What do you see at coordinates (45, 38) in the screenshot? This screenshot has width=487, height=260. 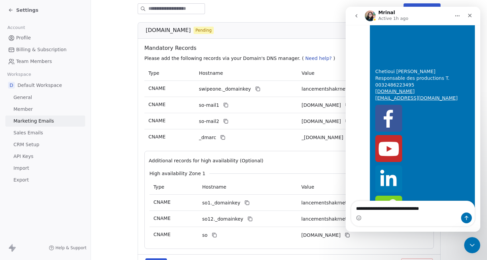 I see `a: Profile` at bounding box center [45, 38].